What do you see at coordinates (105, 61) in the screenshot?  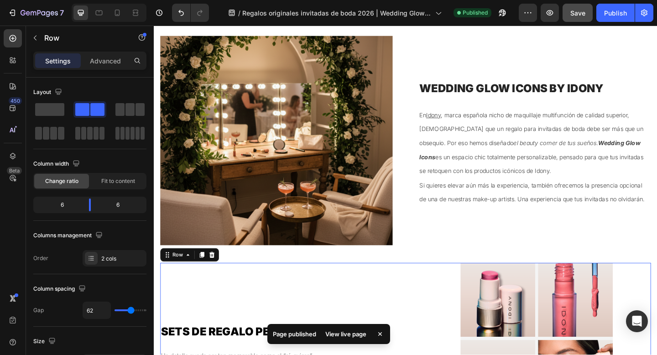 I see `p: Advanced` at bounding box center [105, 61].